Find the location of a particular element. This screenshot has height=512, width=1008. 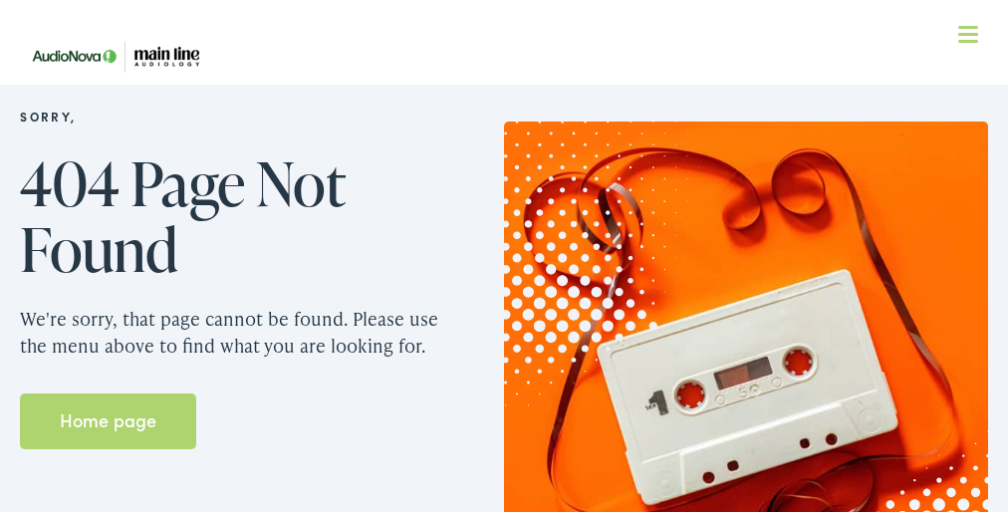

h2: Sorry, is located at coordinates (237, 117).